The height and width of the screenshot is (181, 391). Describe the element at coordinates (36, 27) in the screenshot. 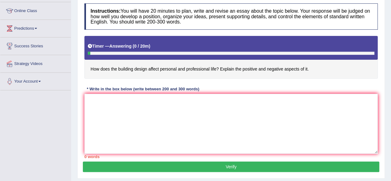

I see `a: Predictions` at that location.